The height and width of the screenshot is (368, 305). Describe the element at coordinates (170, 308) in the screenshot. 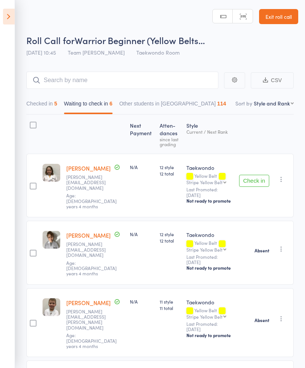

I see `span: 11 total` at that location.